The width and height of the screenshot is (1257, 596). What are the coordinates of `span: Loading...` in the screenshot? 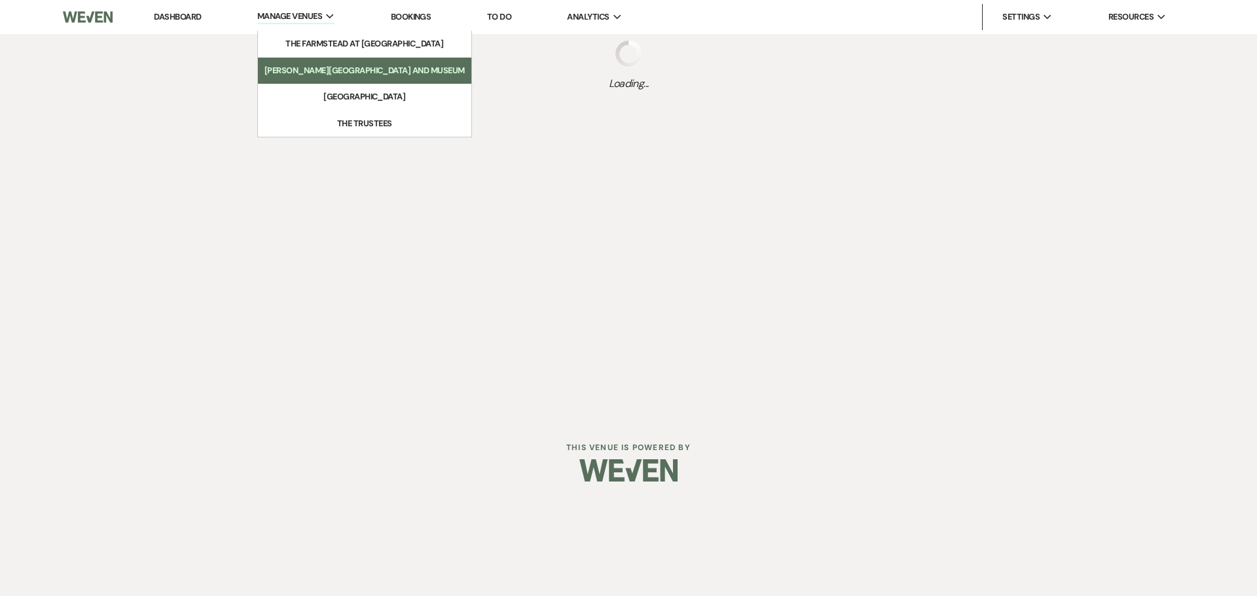 It's located at (628, 84).